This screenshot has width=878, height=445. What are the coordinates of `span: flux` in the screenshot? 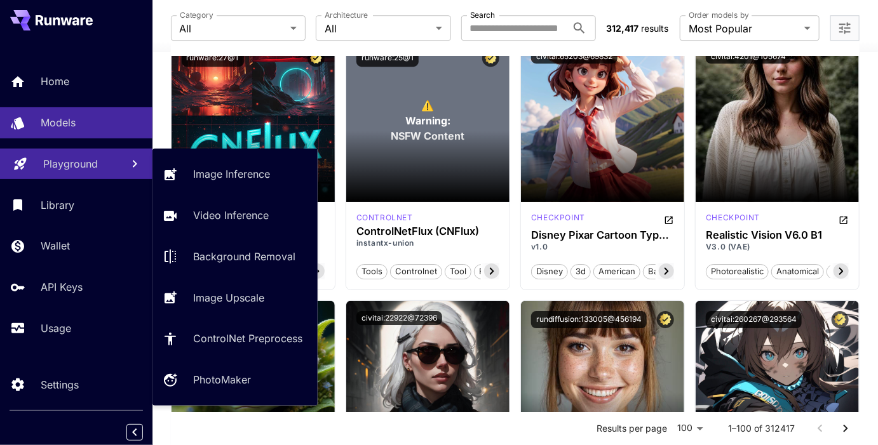 It's located at (487, 272).